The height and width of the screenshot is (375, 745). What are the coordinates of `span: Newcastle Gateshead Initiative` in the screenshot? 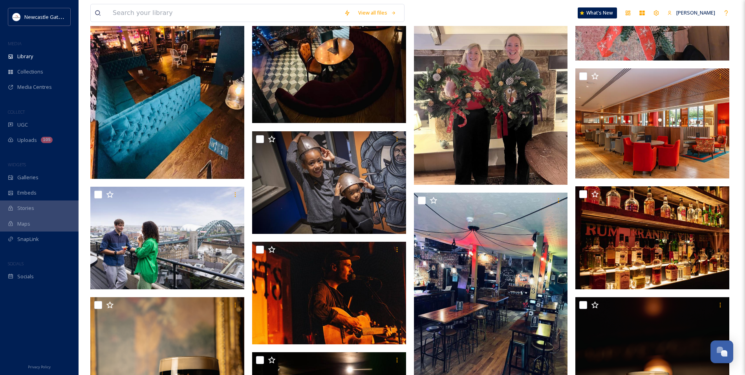 It's located at (60, 16).